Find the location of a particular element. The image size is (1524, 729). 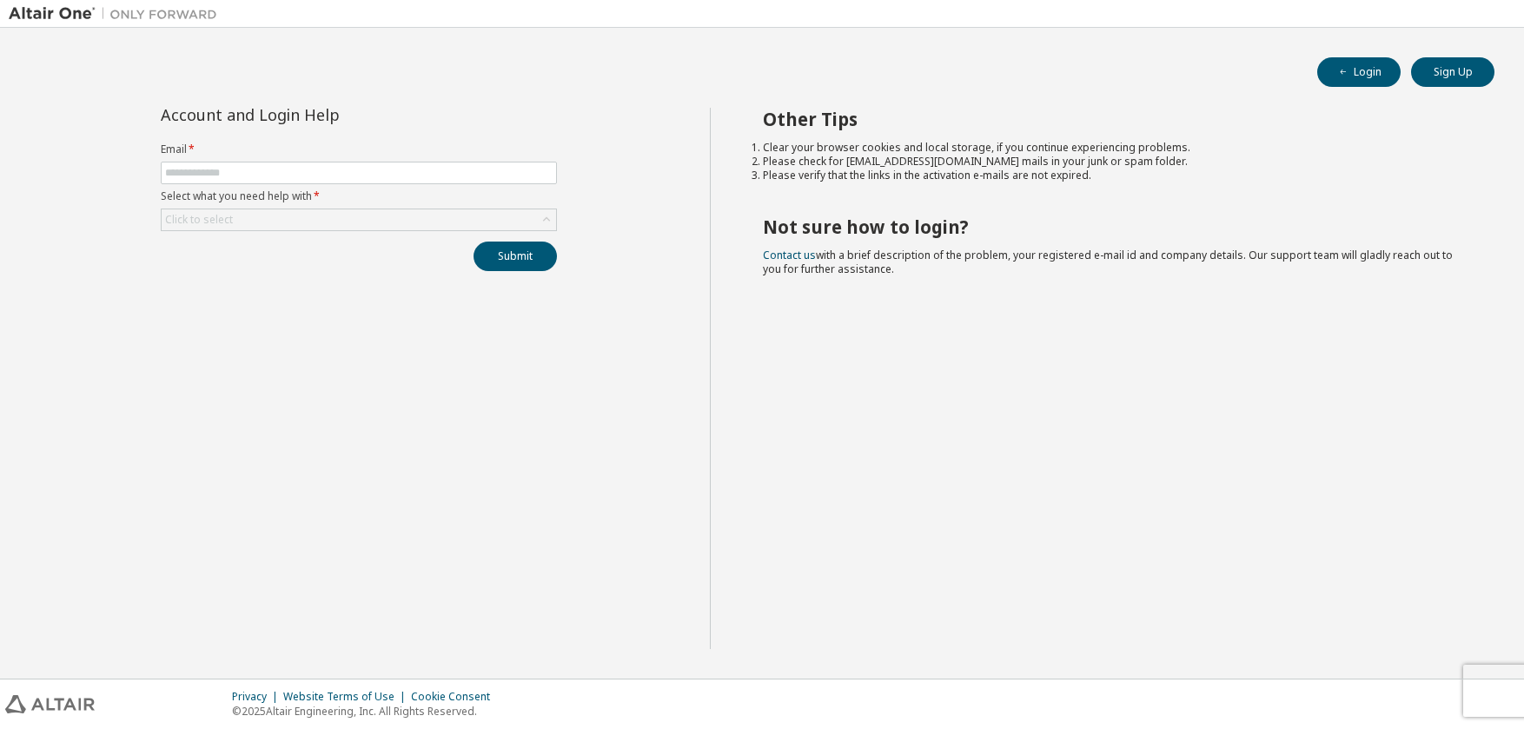

h2: Not sure how to login? is located at coordinates (1113, 227).